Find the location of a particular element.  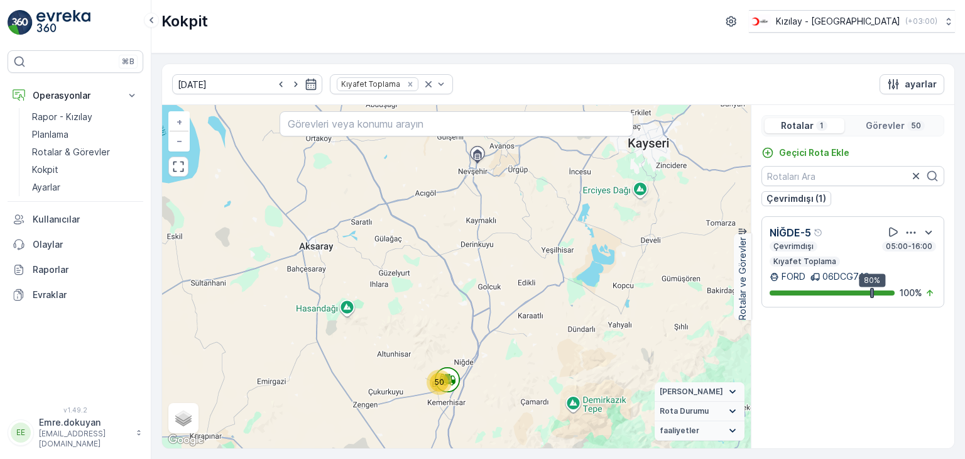

img: Google is located at coordinates (186, 440).